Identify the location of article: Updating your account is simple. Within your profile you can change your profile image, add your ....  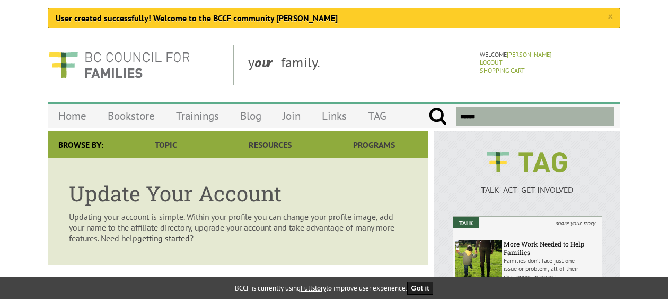
(238, 211).